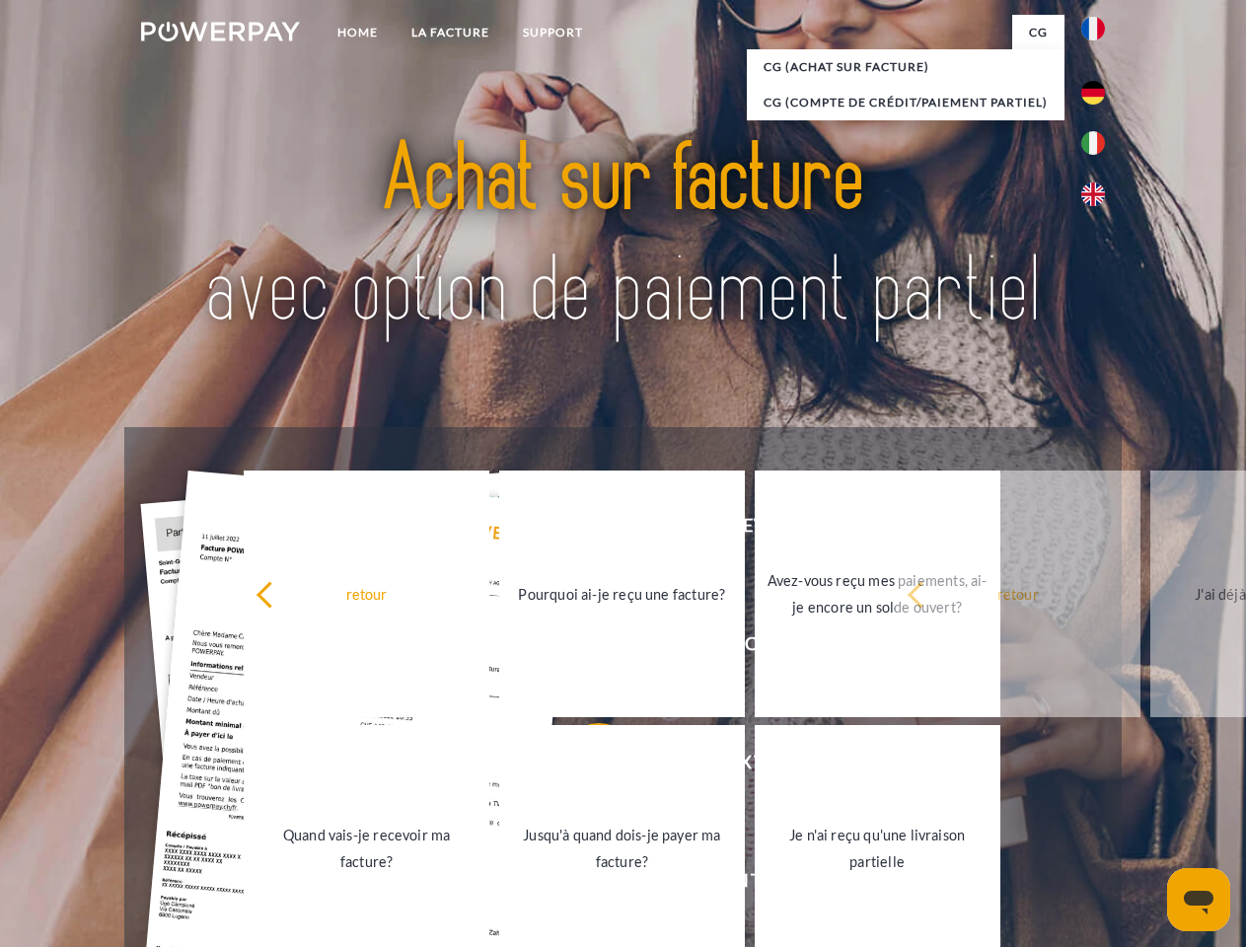  I want to click on img: de, so click(1093, 93).